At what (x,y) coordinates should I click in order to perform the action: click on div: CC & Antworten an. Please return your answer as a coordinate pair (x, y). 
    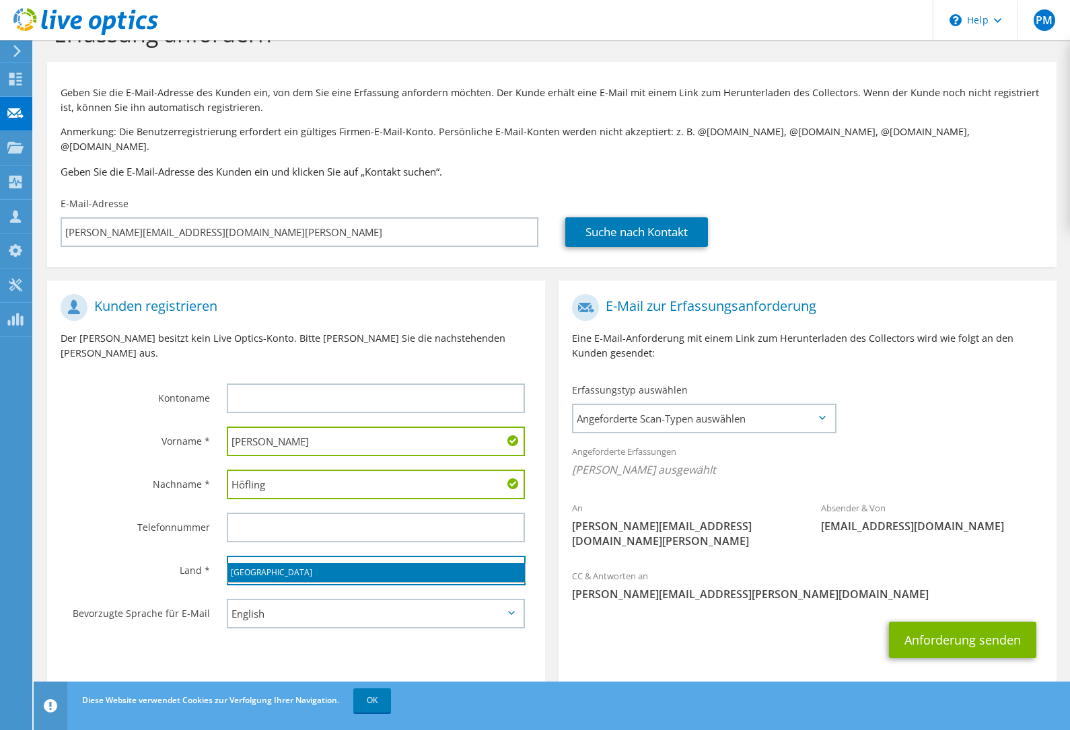
    Looking at the image, I should click on (807, 585).